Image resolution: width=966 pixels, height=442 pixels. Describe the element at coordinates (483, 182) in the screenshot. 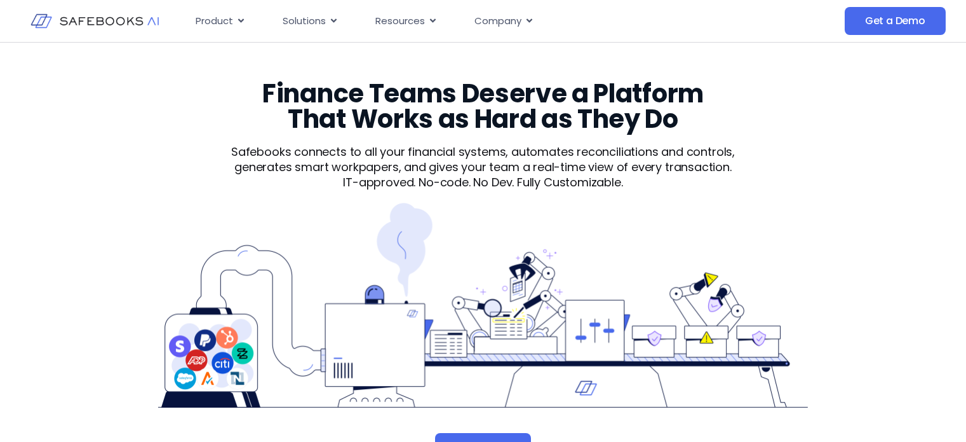

I see `p: IT-approved. No-code. No Dev. Fully Customizable.` at that location.